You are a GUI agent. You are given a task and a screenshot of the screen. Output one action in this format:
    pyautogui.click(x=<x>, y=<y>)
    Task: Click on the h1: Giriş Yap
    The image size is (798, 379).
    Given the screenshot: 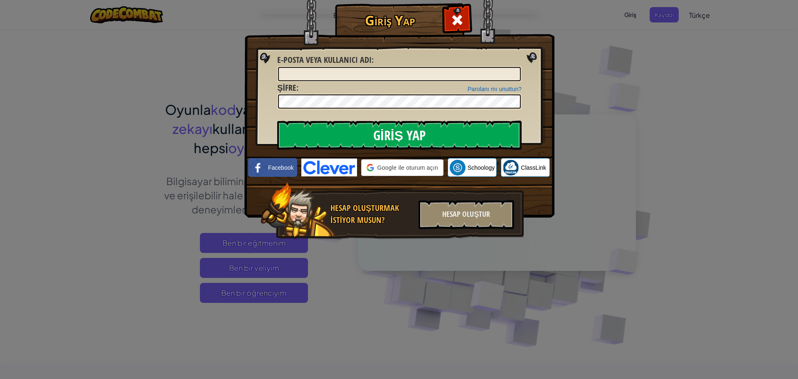 What is the action you would take?
    pyautogui.click(x=390, y=20)
    